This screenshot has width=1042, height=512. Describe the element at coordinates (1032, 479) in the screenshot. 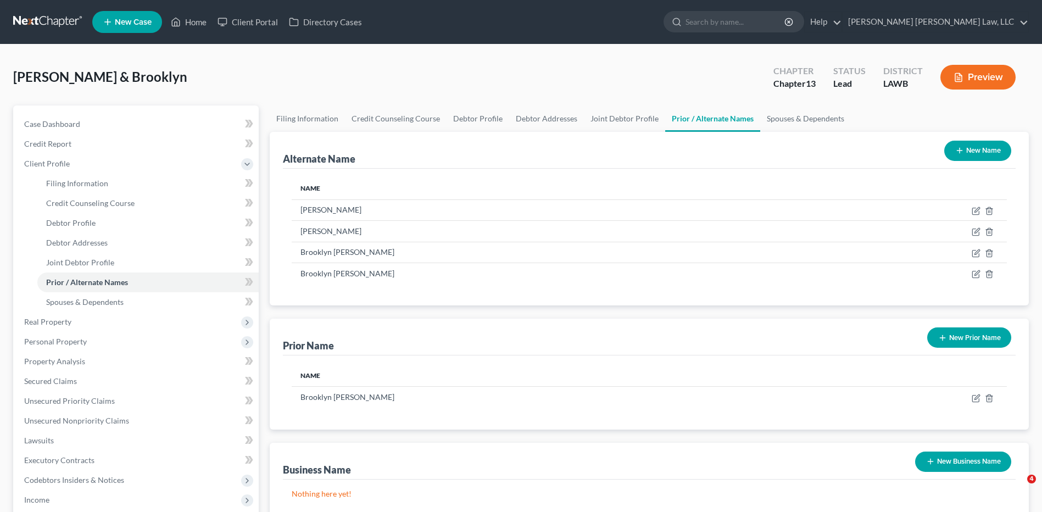

I see `span: 4` at that location.